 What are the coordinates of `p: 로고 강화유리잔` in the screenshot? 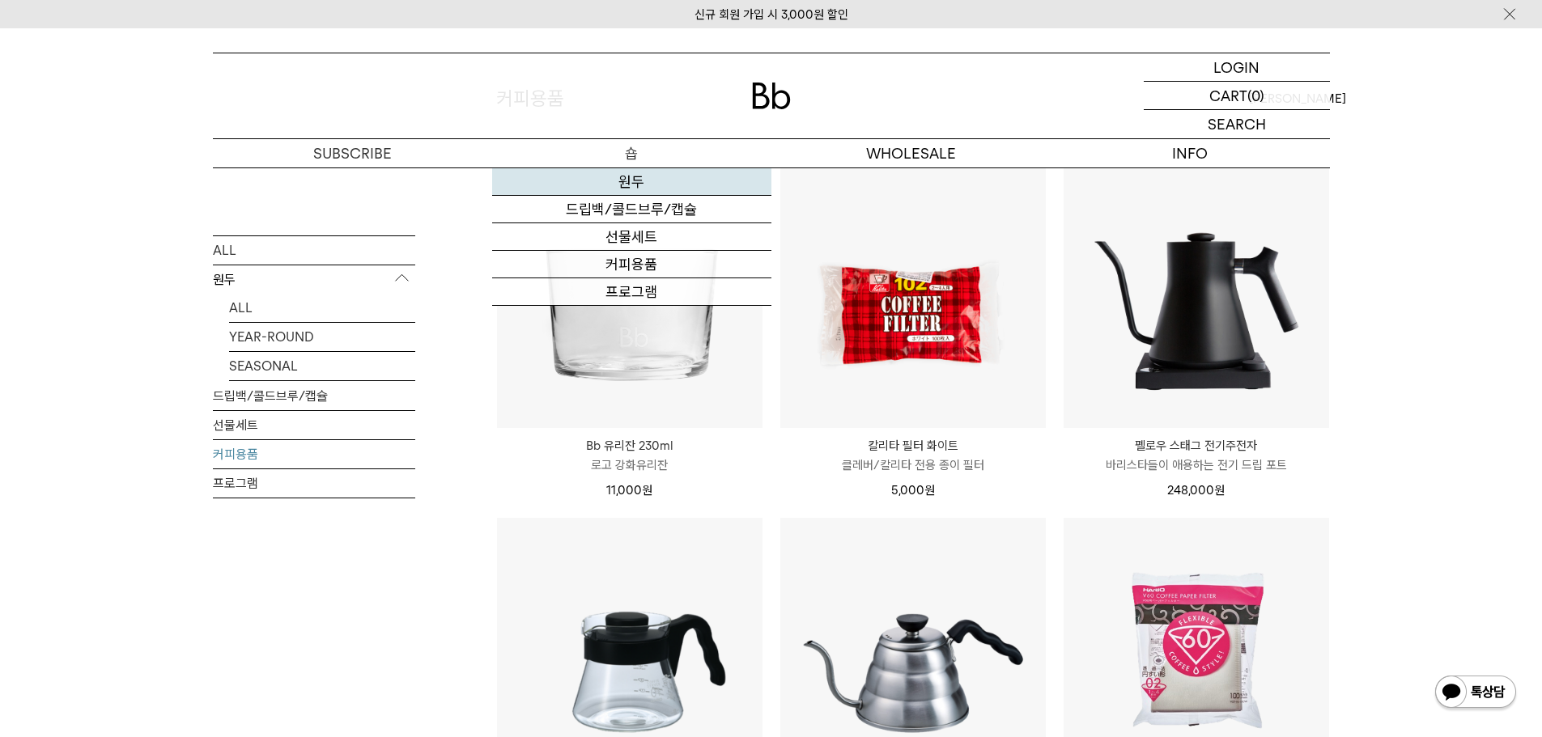 It's located at (630, 465).